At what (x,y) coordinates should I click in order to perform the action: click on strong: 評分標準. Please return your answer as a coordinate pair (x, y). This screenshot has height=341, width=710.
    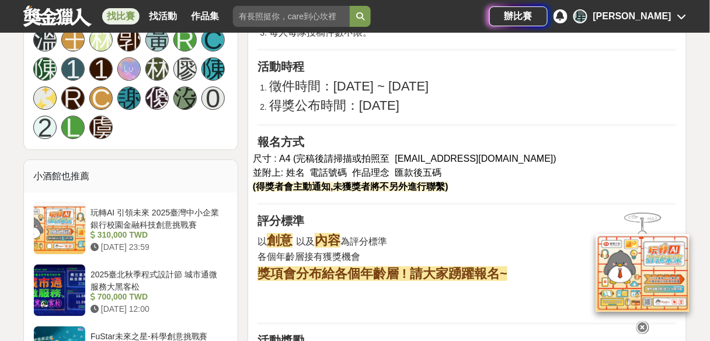
    Looking at the image, I should click on (281, 221).